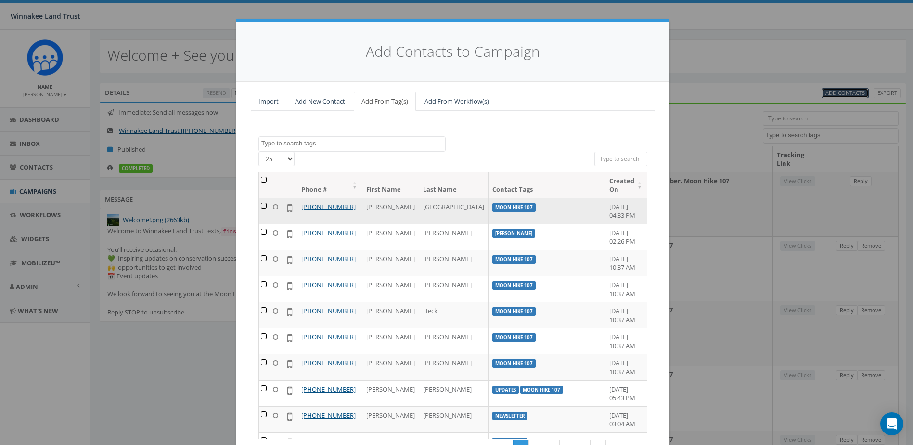  Describe the element at coordinates (454, 185) in the screenshot. I see `th: Last Name` at that location.